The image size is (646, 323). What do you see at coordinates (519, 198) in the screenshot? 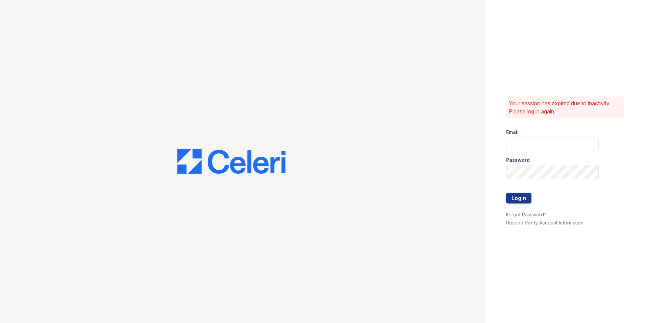
I see `button: Login` at bounding box center [519, 198].